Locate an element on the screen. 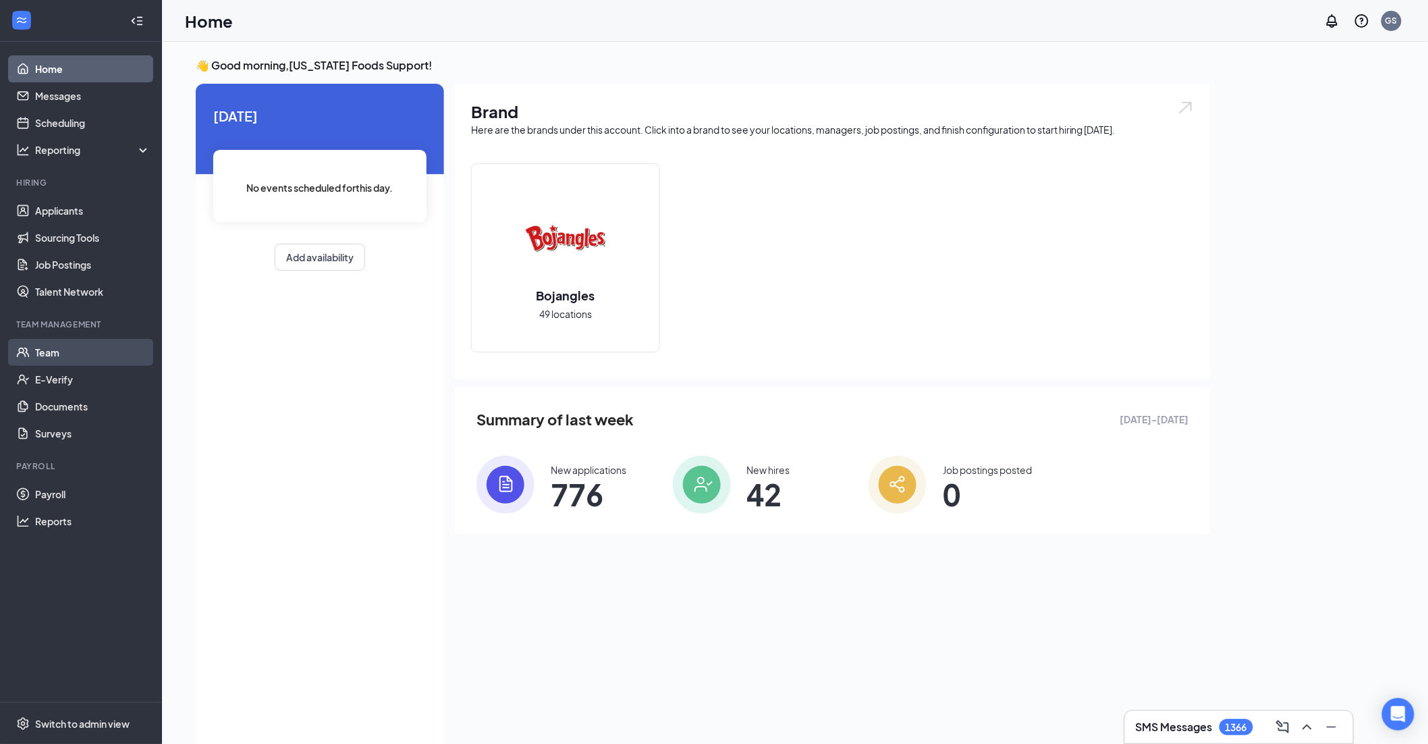  div: Job postings posted is located at coordinates (988, 470).